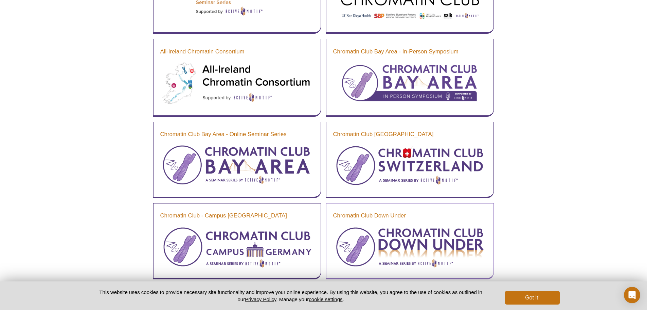  I want to click on img: Chromatin Club Bay Area Seminar Series, so click(237, 165).